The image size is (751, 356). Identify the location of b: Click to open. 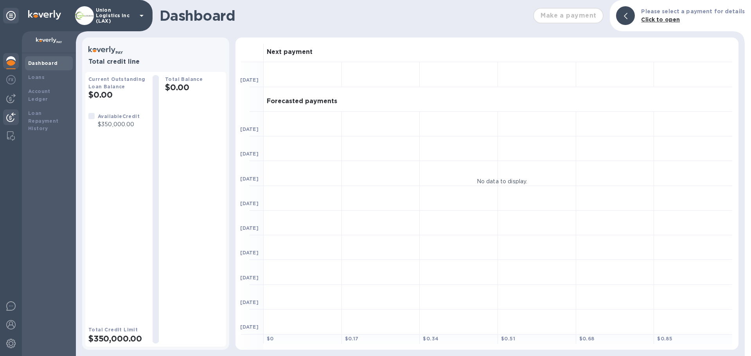
(660, 20).